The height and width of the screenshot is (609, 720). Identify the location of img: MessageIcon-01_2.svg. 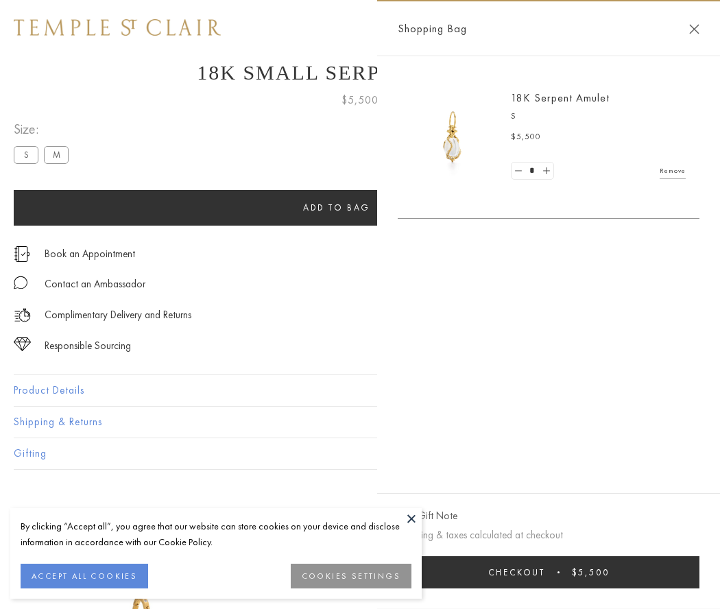
(21, 283).